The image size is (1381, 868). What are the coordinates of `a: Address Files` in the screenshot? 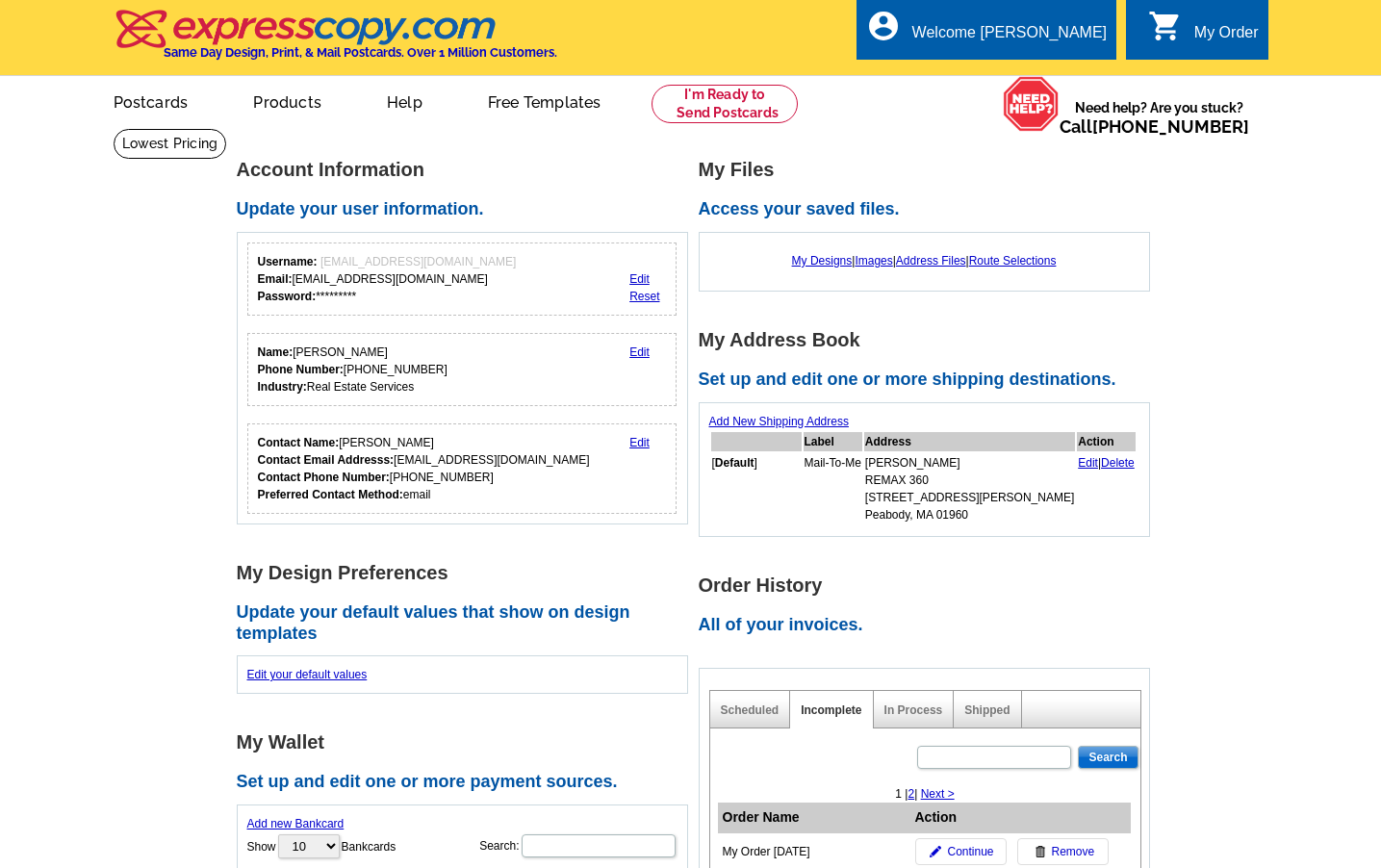 It's located at (931, 261).